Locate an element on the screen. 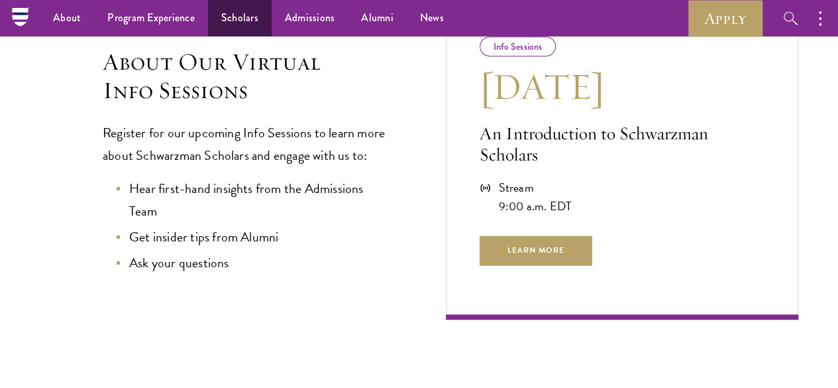 The height and width of the screenshot is (388, 838). p: Register for our upcoming Info Sessions to learn more about Schwarzman Scholars and engage with u... is located at coordinates (248, 144).